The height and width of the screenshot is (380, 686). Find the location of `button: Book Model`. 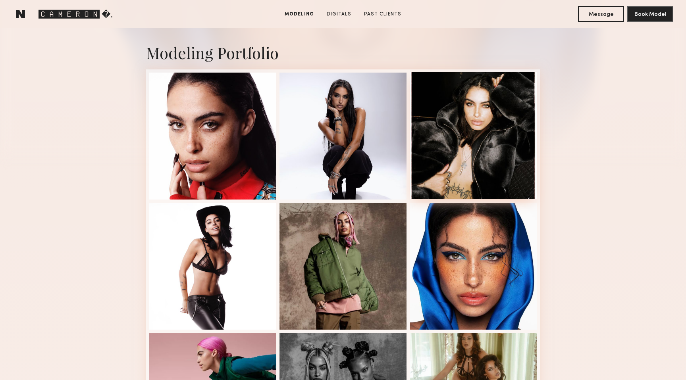

button: Book Model is located at coordinates (651, 14).